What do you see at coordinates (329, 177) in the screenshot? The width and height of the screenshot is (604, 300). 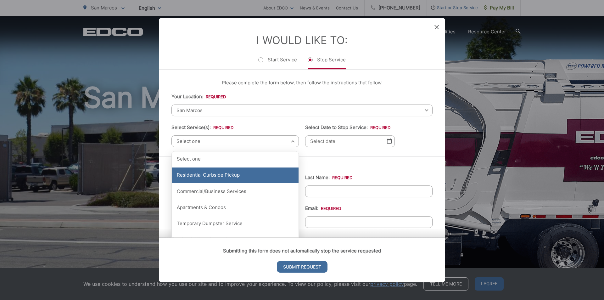 I see `label: Last Name:` at bounding box center [329, 177].